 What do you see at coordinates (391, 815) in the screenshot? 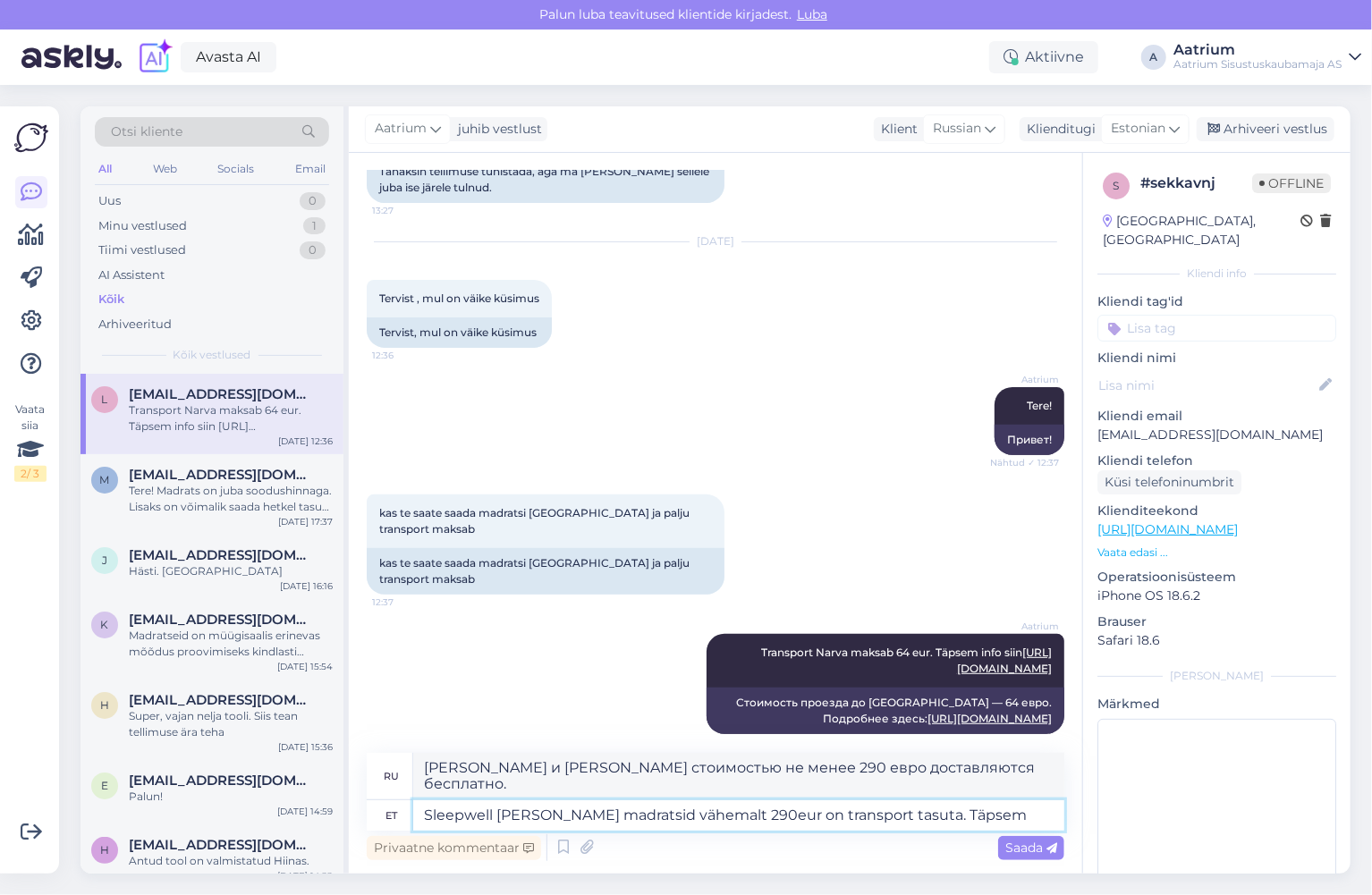
I see `div: et` at bounding box center [391, 815].